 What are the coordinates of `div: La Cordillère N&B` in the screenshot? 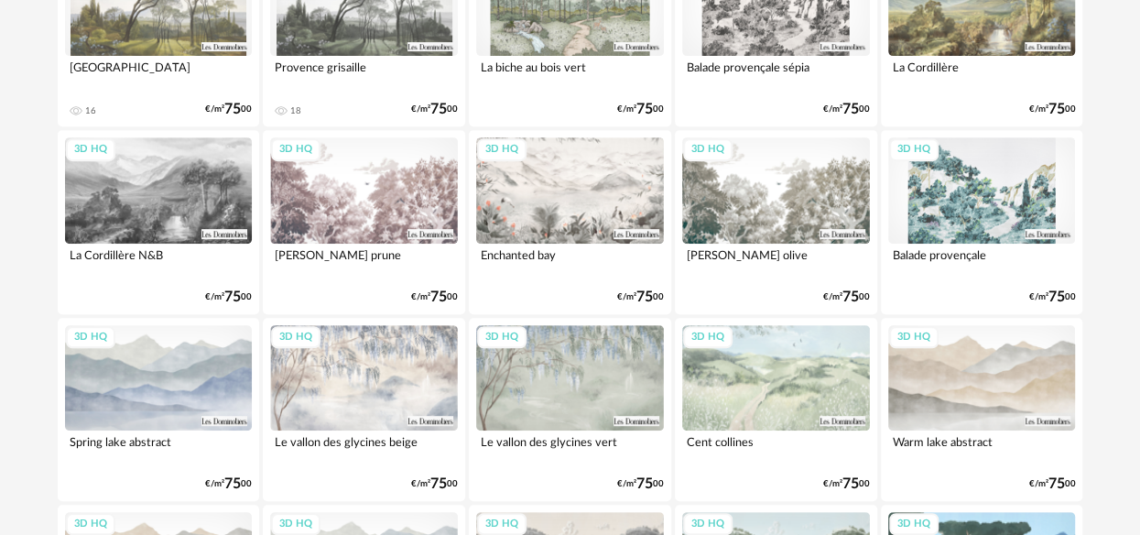 It's located at (158, 262).